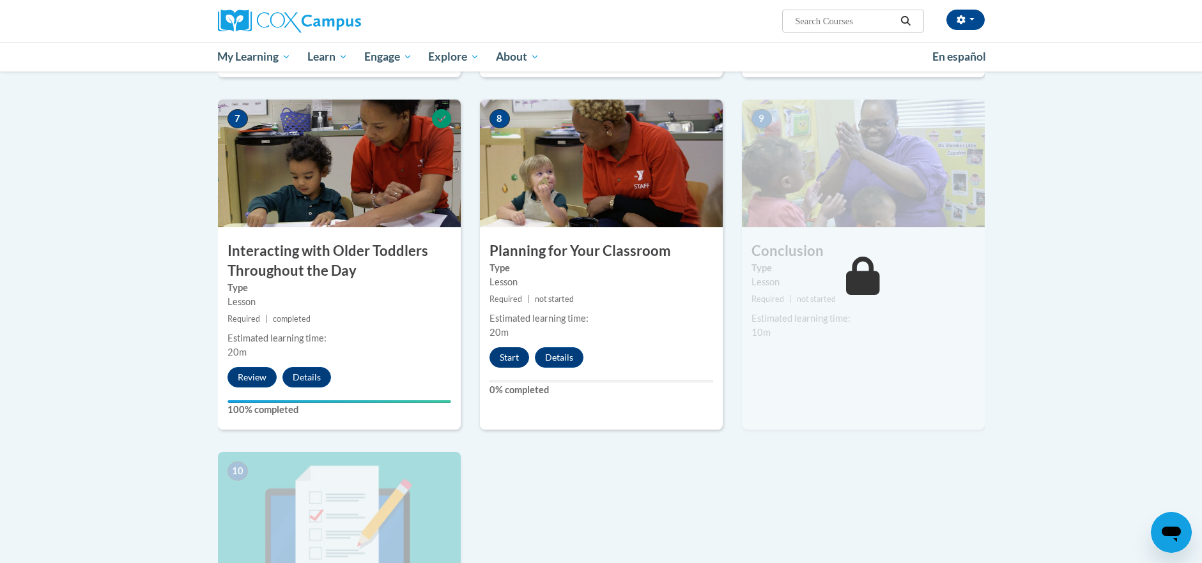  What do you see at coordinates (238, 471) in the screenshot?
I see `span: 10` at bounding box center [238, 471].